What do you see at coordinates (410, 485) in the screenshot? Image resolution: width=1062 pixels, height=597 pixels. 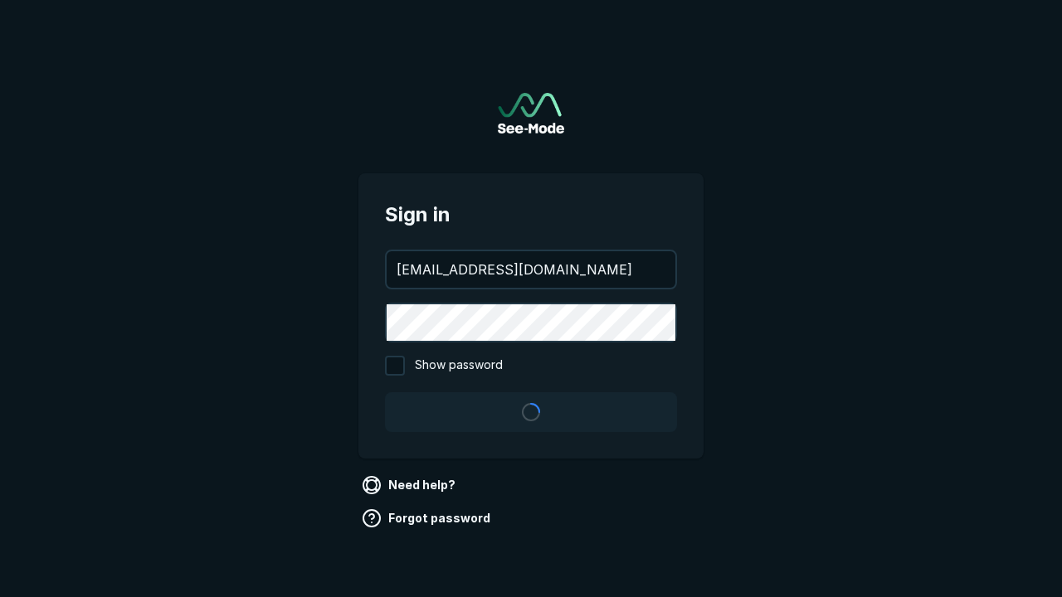 I see `a: Need help?` at bounding box center [410, 485].